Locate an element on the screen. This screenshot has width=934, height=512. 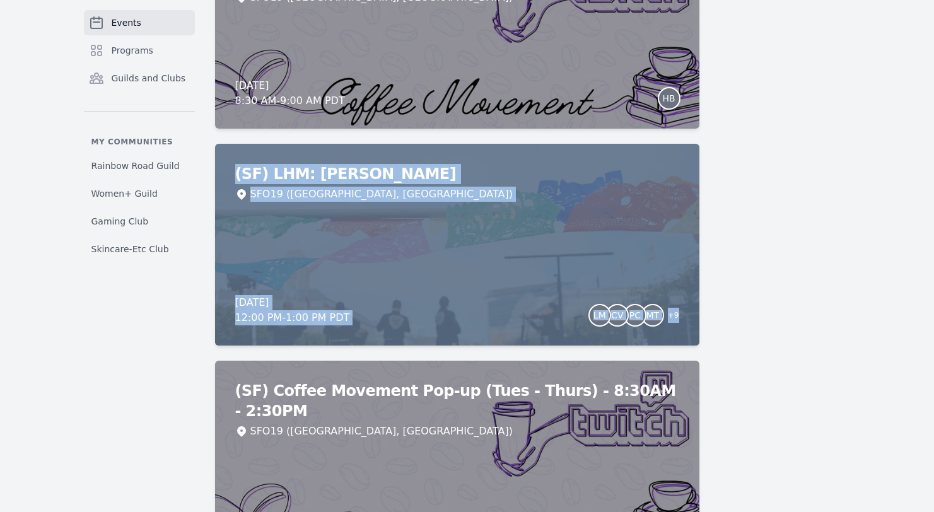
a: Events is located at coordinates (139, 23).